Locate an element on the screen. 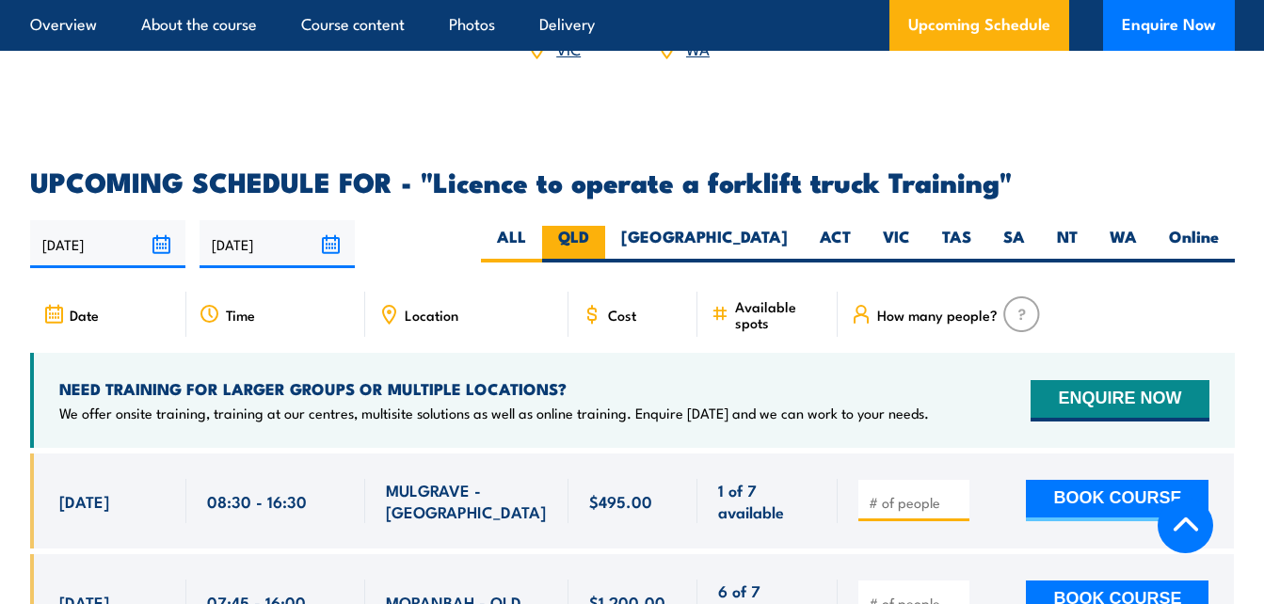 The width and height of the screenshot is (1264, 604). label: ALL is located at coordinates (511, 244).